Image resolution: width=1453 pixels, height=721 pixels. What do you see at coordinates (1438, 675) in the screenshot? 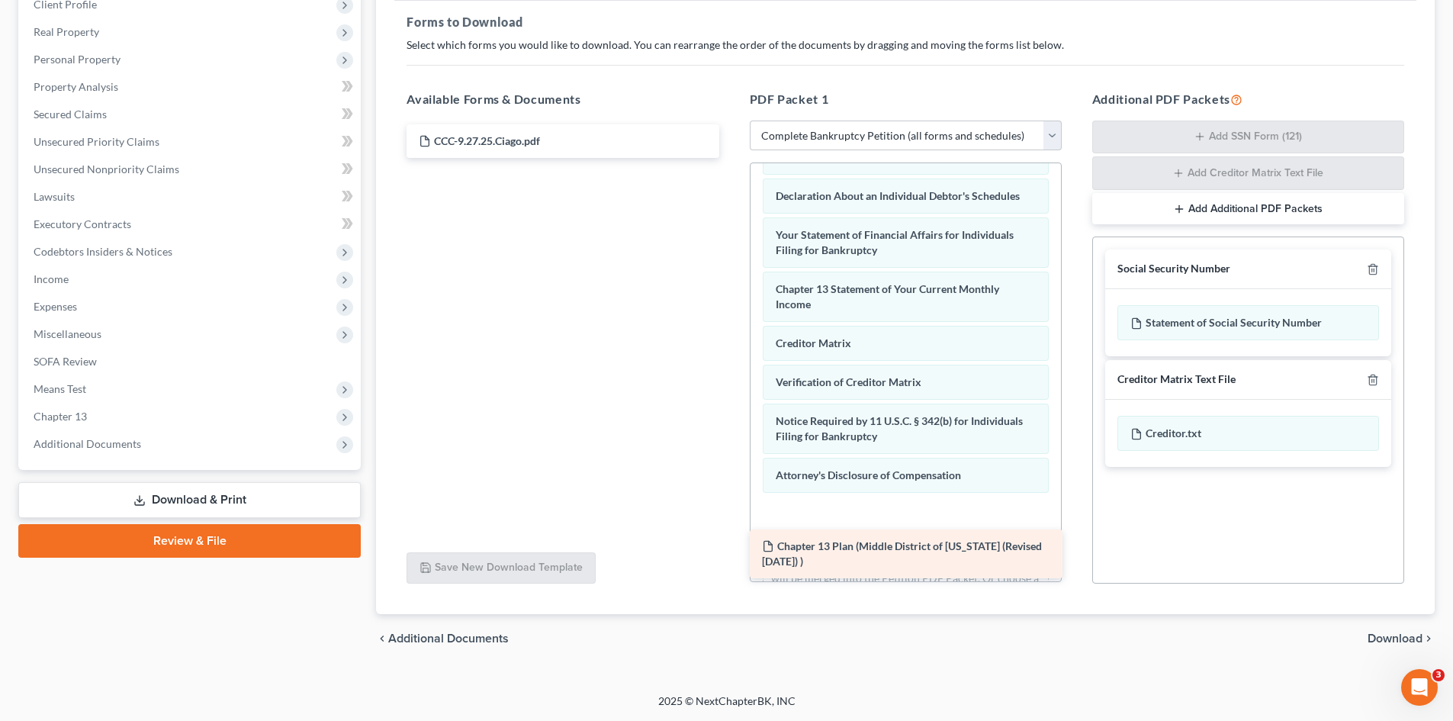
I see `span: 3` at bounding box center [1438, 675].